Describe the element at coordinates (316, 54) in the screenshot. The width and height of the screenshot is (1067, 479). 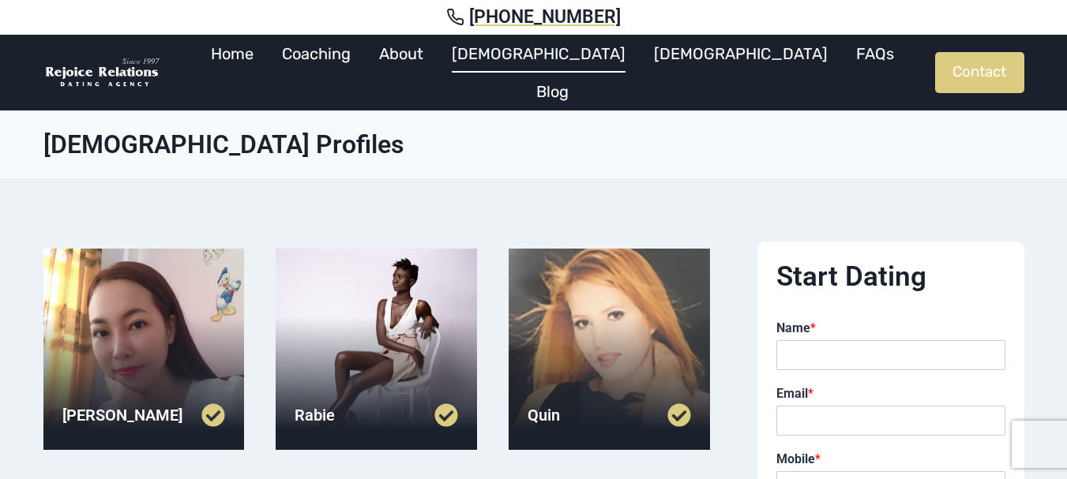
I see `a: Coaching` at that location.